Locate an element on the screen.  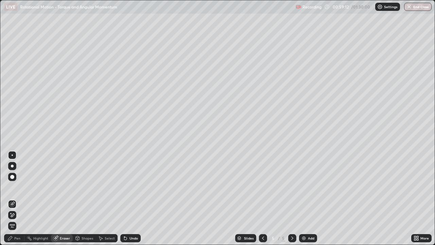
p: Settings is located at coordinates (390, 7).